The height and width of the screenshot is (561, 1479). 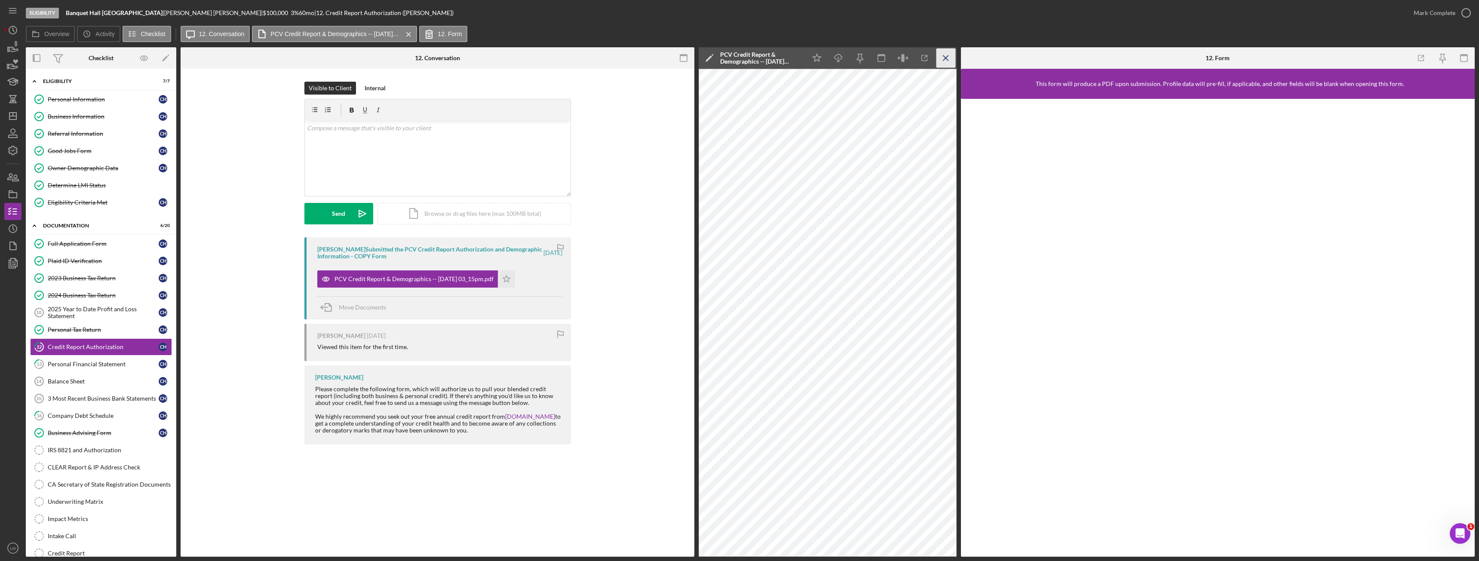 What do you see at coordinates (110, 502) in the screenshot?
I see `div: Underwriting Matrix` at bounding box center [110, 502].